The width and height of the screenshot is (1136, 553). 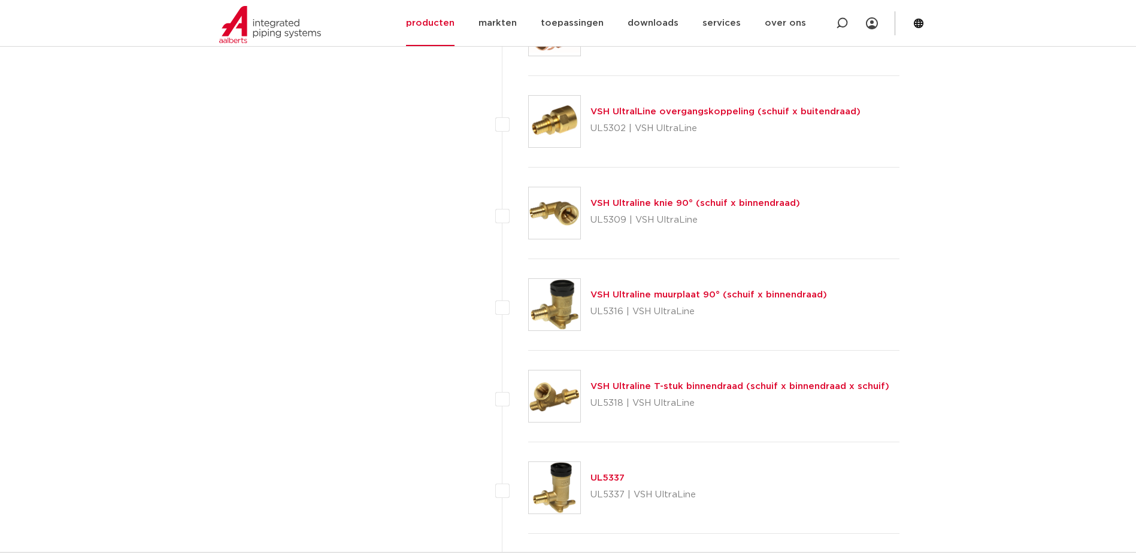 What do you see at coordinates (554, 305) in the screenshot?
I see `img: Thumbnail for VSH Ultraline muurplaat 90° (schuif x binnendraad)` at bounding box center [554, 305].